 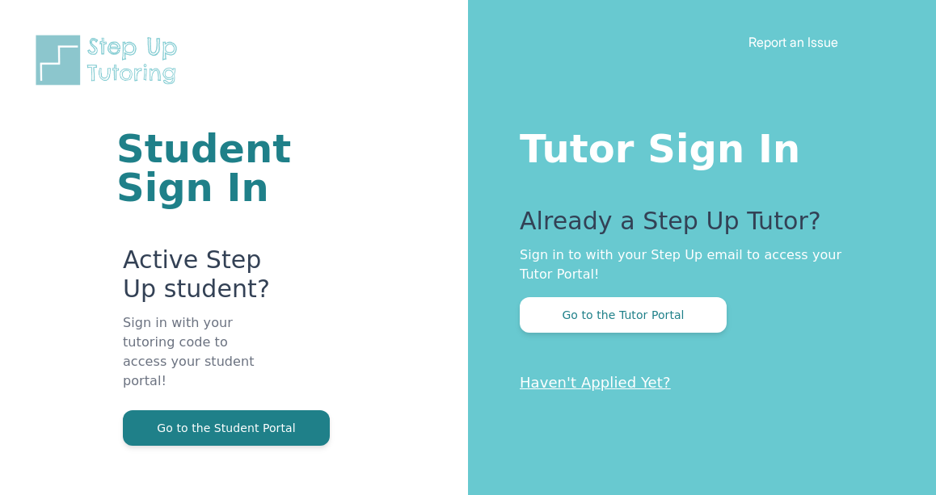 What do you see at coordinates (695, 265) in the screenshot?
I see `p: Sign in to with your Step Up email to access your Tutor Portal!` at bounding box center [695, 265].